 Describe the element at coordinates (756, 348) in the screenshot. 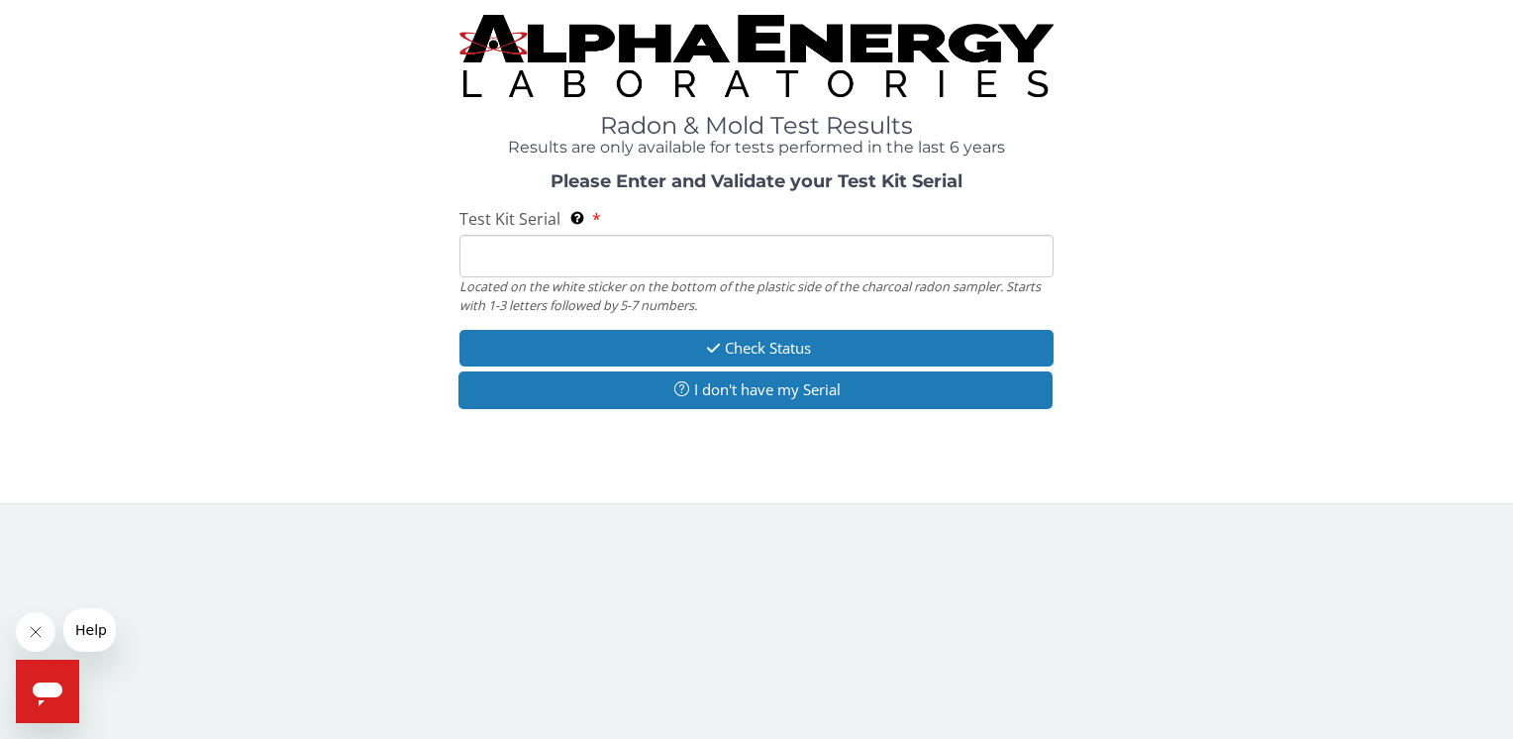

I see `button: Check Status` at that location.